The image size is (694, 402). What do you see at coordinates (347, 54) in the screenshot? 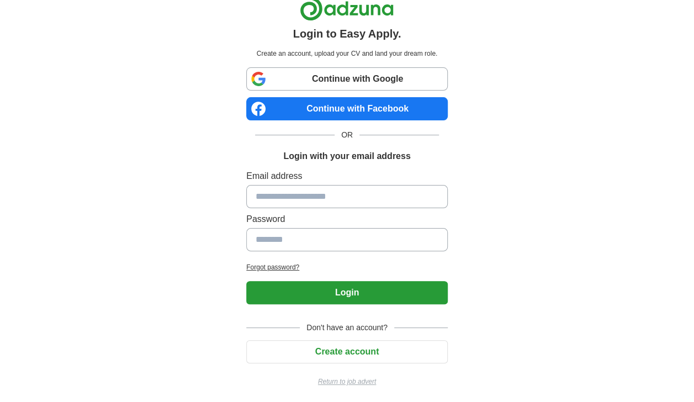
I see `p: Create an account, upload your CV and land your dream role.` at bounding box center [347, 54].